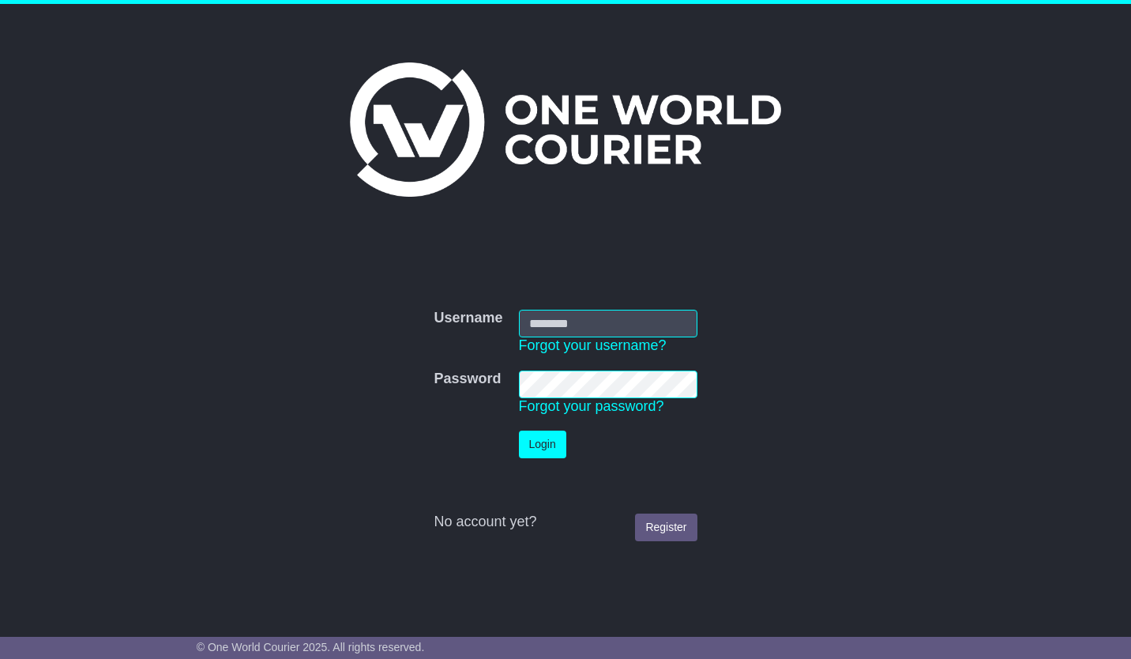 This screenshot has width=1131, height=659. I want to click on label: Username, so click(468, 318).